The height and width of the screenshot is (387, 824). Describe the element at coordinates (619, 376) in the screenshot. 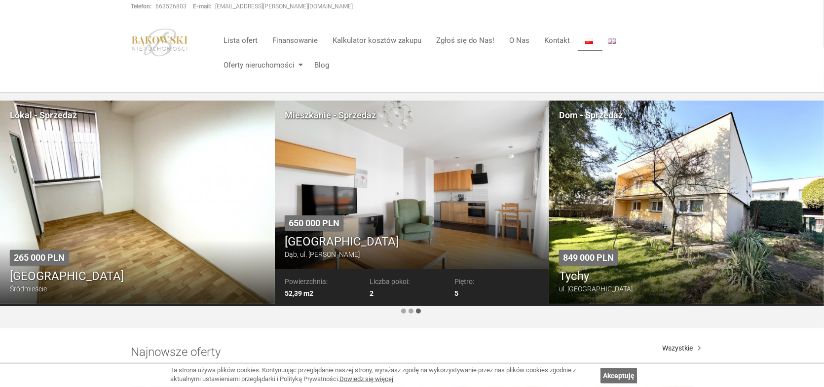

I see `a: Akceptuję` at that location.